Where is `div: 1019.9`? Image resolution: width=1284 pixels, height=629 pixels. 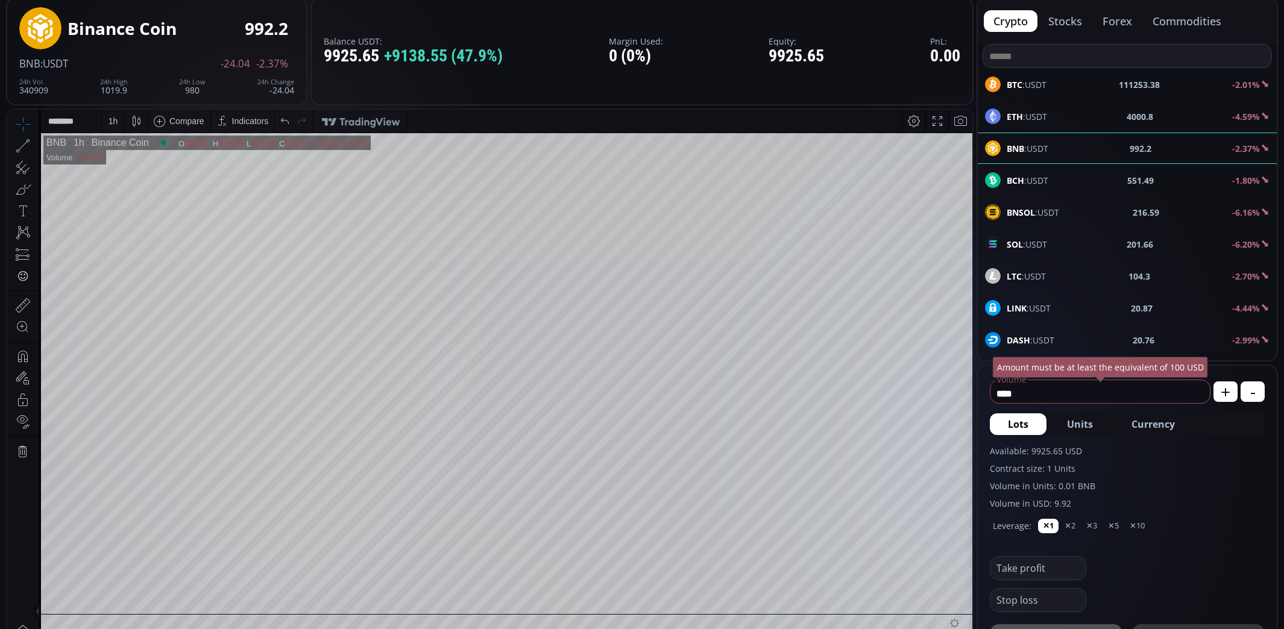
div: 1019.9 is located at coordinates (114, 86).